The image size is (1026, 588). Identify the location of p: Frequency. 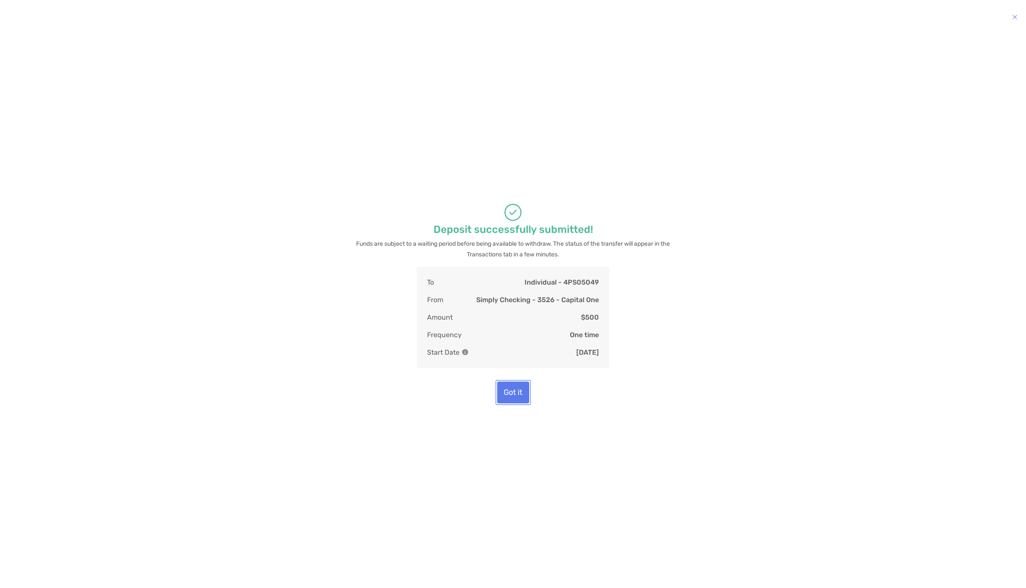
(444, 335).